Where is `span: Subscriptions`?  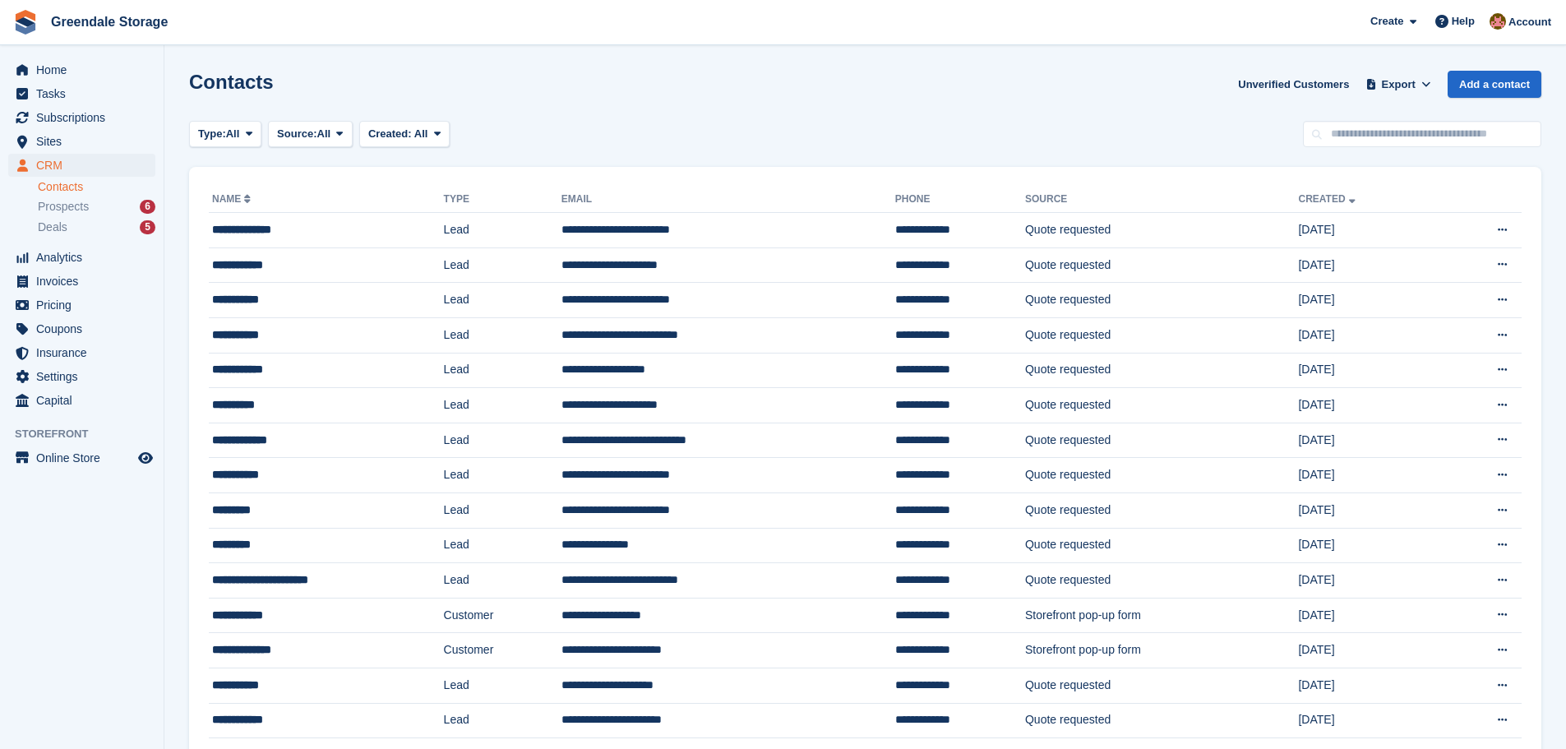 span: Subscriptions is located at coordinates (85, 118).